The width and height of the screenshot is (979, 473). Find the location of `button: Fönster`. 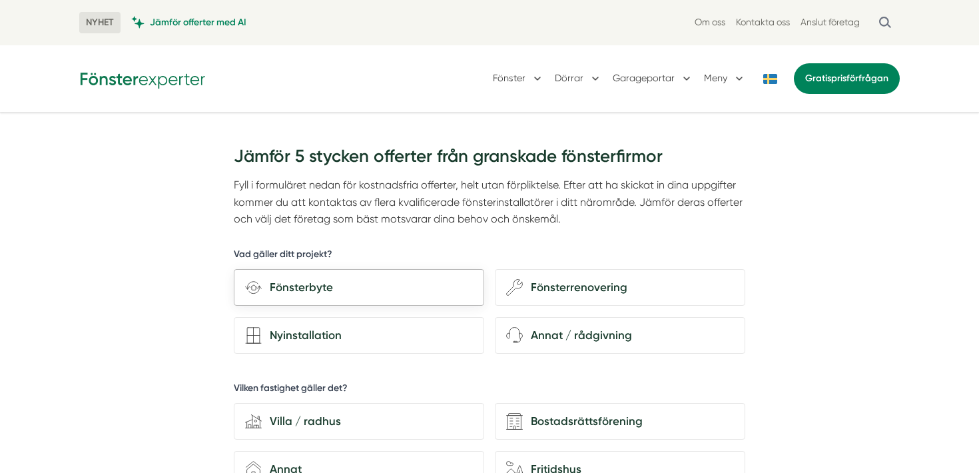

button: Fönster is located at coordinates (518, 79).